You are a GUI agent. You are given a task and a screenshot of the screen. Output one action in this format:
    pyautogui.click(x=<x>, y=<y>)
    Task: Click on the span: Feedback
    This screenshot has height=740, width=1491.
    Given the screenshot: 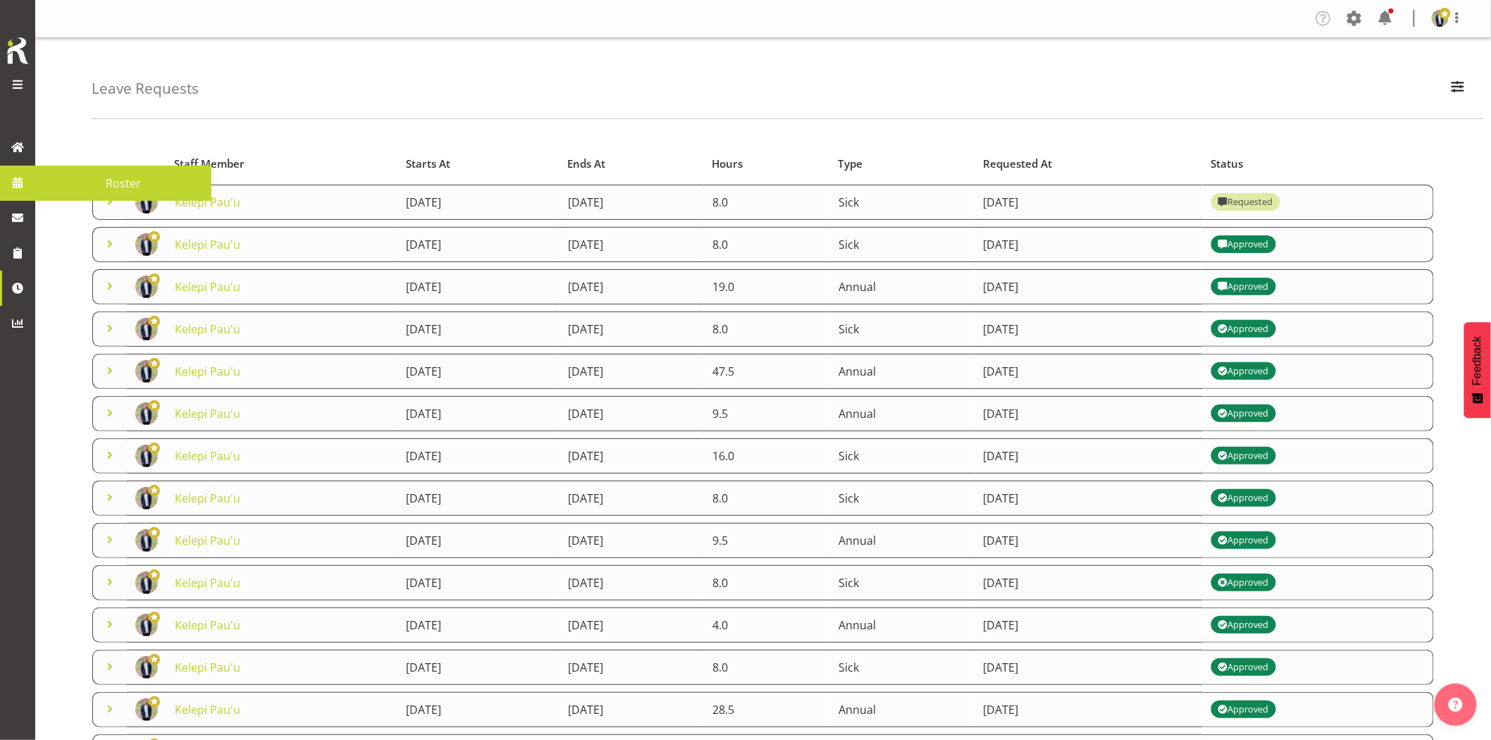 What is the action you would take?
    pyautogui.click(x=1477, y=361)
    